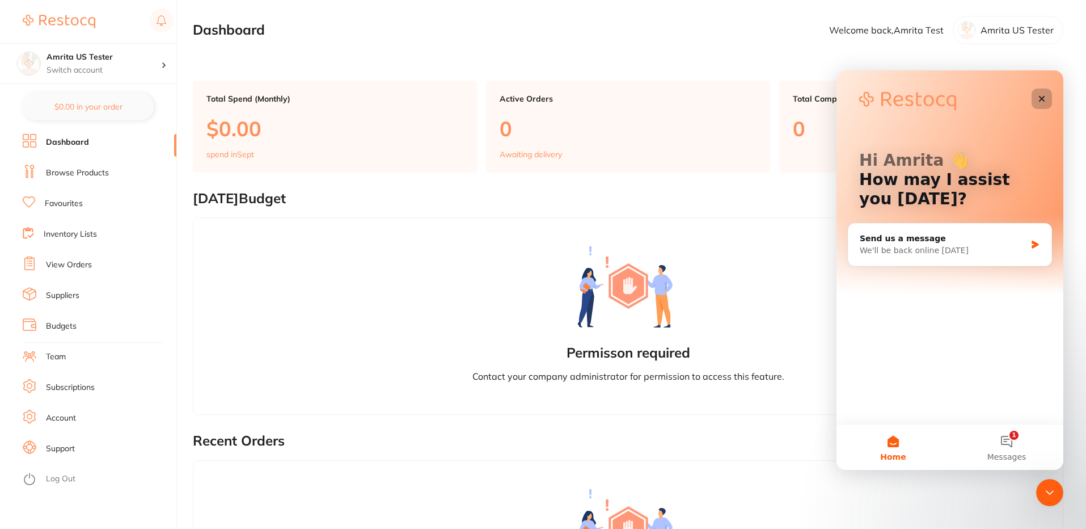 Image resolution: width=1086 pixels, height=529 pixels. Describe the element at coordinates (335, 99) in the screenshot. I see `p: Total Spend (Monthly)` at that location.